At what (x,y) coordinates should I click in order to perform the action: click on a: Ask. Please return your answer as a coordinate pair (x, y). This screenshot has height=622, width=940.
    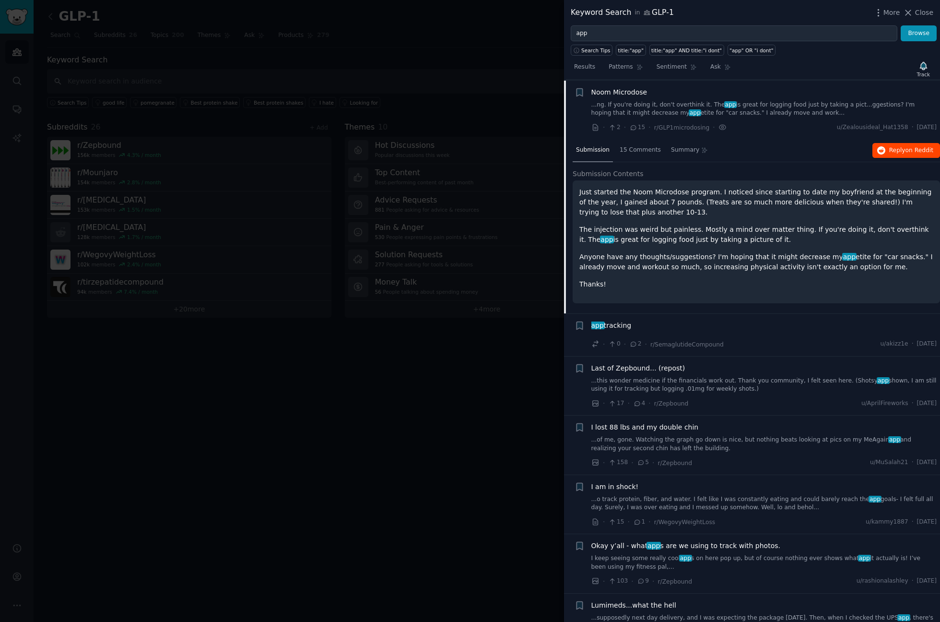
    Looking at the image, I should click on (721, 69).